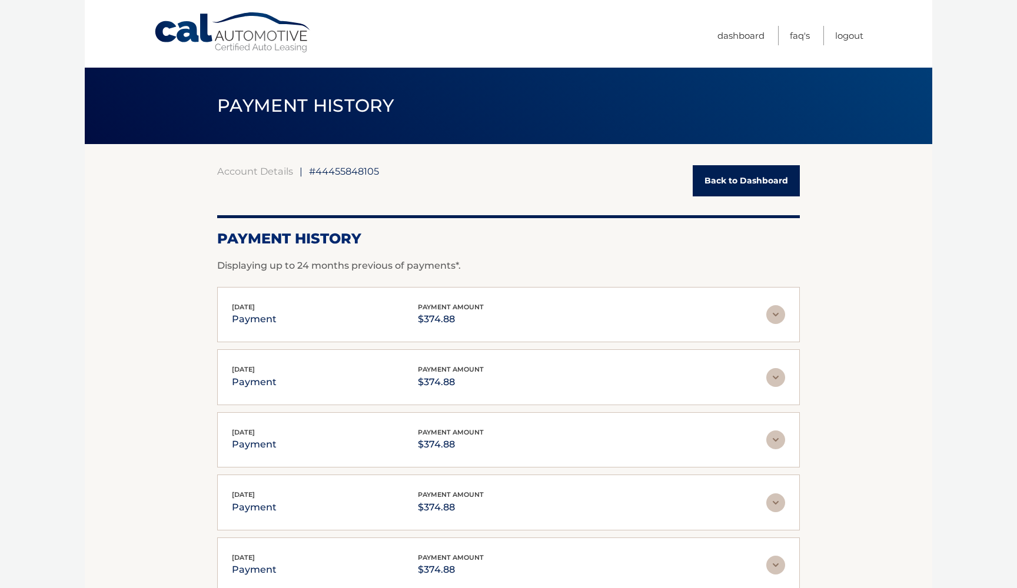  I want to click on span: #44455848105, so click(344, 171).